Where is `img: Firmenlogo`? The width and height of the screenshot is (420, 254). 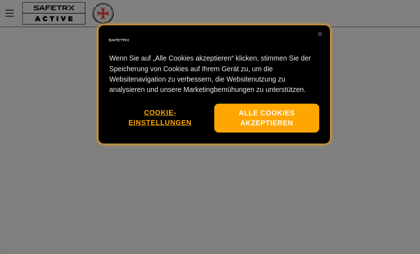 img: Firmenlogo is located at coordinates (119, 40).